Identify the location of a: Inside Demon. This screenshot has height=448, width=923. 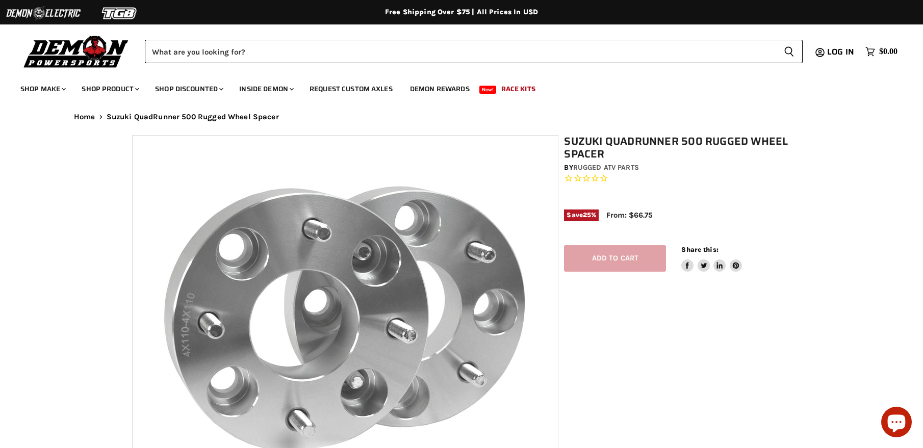
(266, 89).